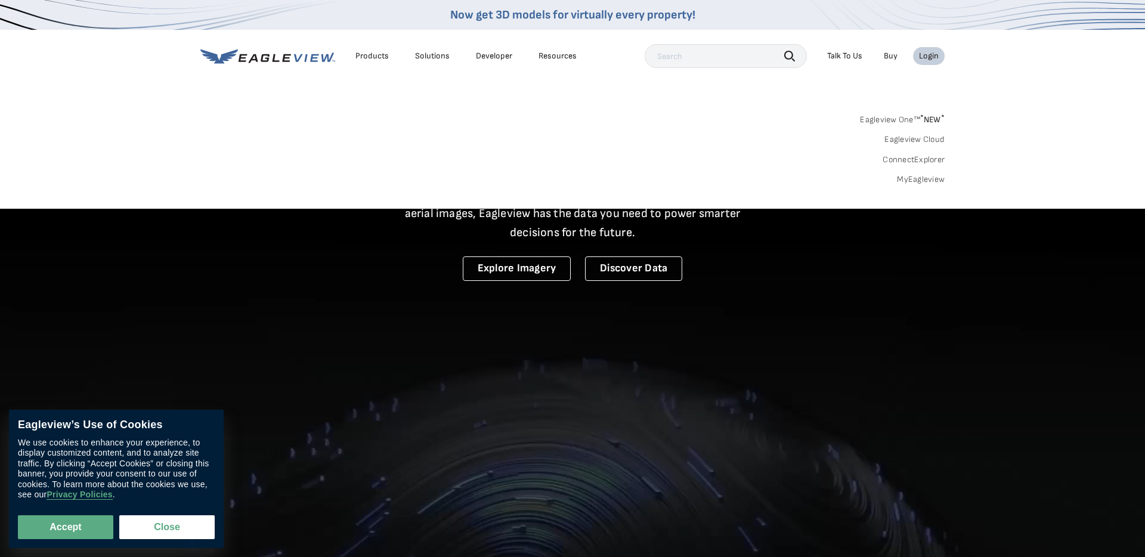 The width and height of the screenshot is (1145, 557). What do you see at coordinates (914, 139) in the screenshot?
I see `a: Eagleview Cloud` at bounding box center [914, 139].